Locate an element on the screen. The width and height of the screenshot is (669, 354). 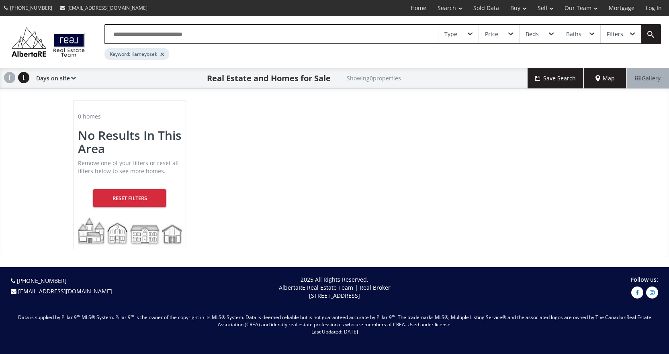
p: Last Updated: is located at coordinates (334, 332).